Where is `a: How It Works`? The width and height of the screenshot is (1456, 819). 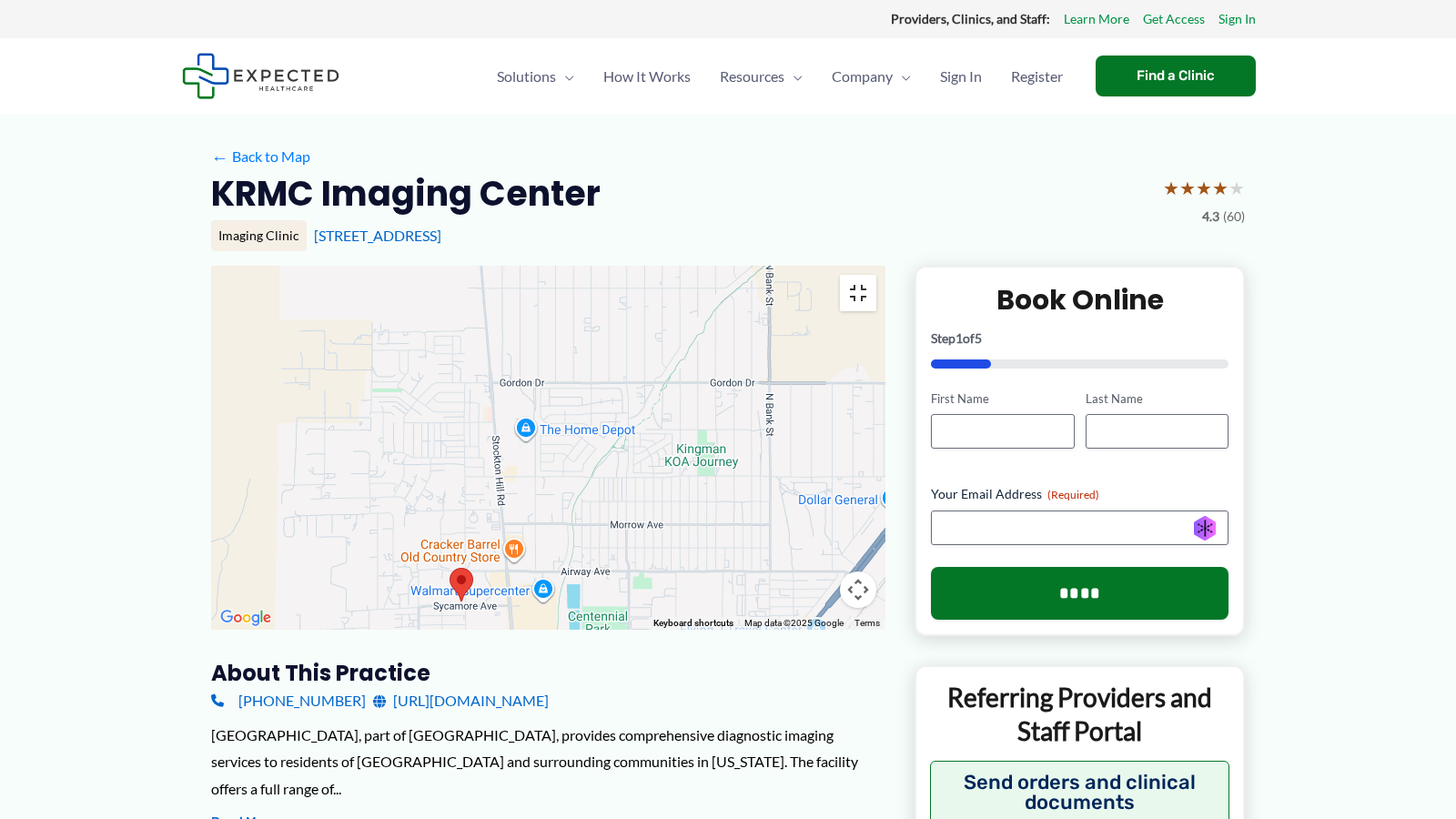
a: How It Works is located at coordinates (647, 76).